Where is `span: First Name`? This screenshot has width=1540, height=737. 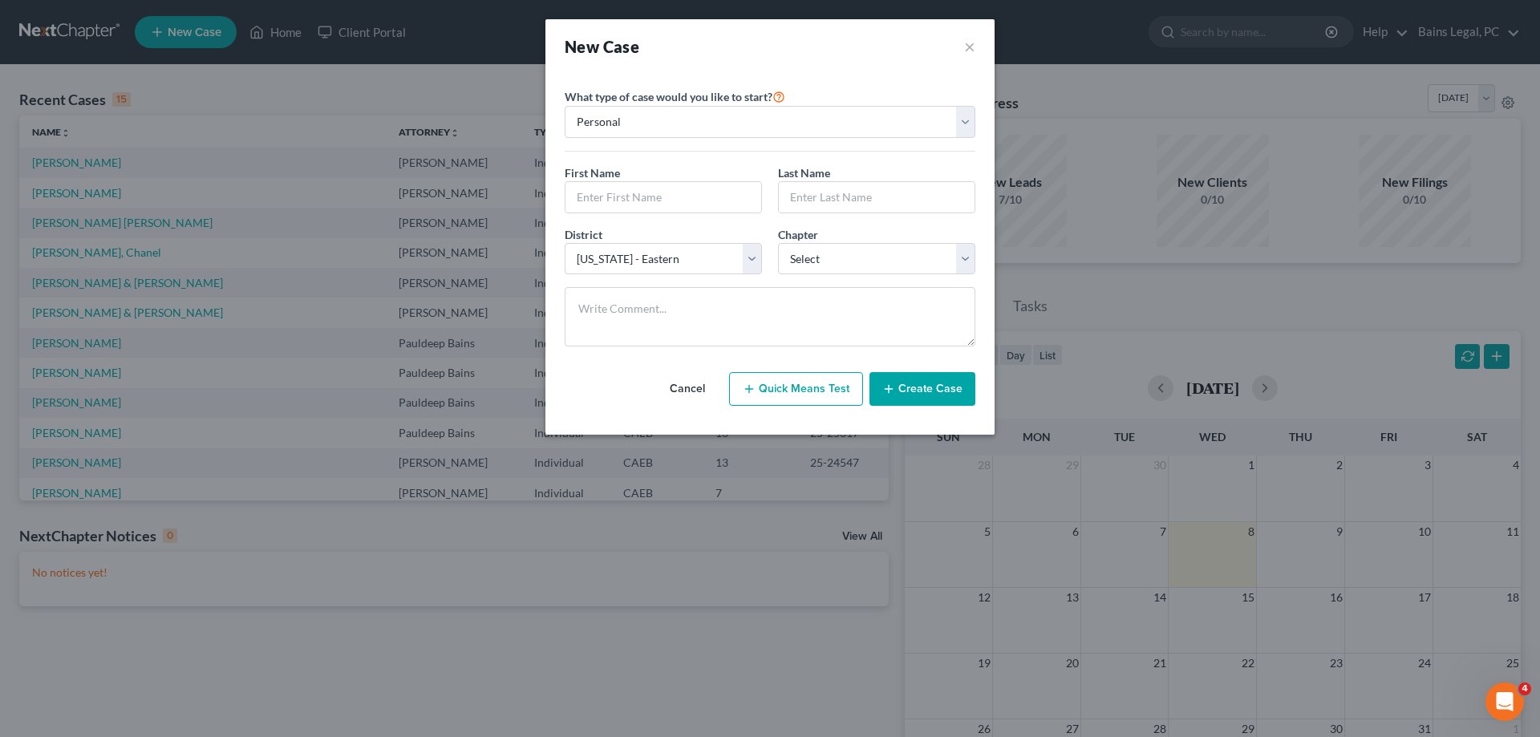 span: First Name is located at coordinates (592, 172).